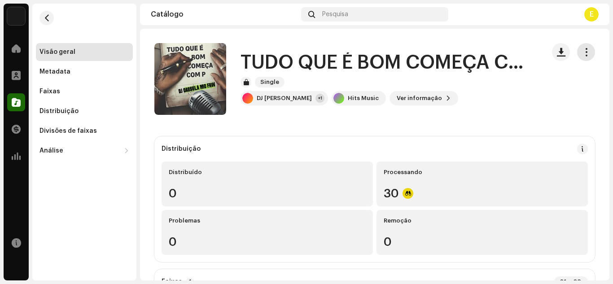  I want to click on span: Single, so click(270, 82).